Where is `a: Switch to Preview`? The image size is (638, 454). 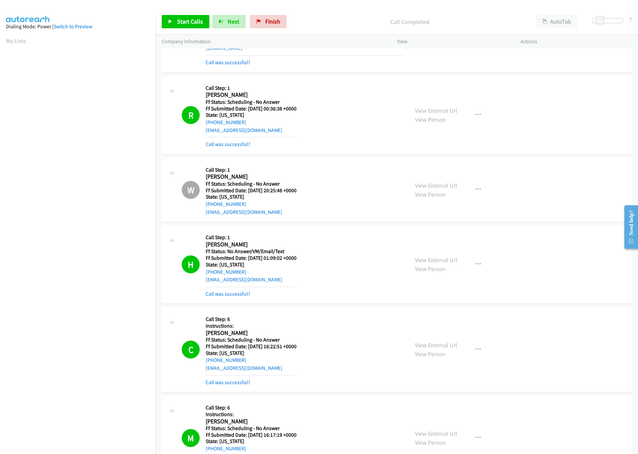
a: Switch to Preview is located at coordinates (73, 26).